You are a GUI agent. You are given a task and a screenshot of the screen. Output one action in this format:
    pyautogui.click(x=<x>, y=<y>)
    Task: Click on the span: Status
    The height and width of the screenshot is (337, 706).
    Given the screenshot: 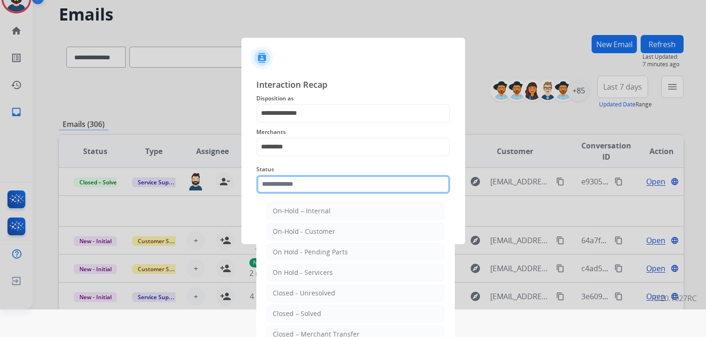 What is the action you would take?
    pyautogui.click(x=353, y=170)
    